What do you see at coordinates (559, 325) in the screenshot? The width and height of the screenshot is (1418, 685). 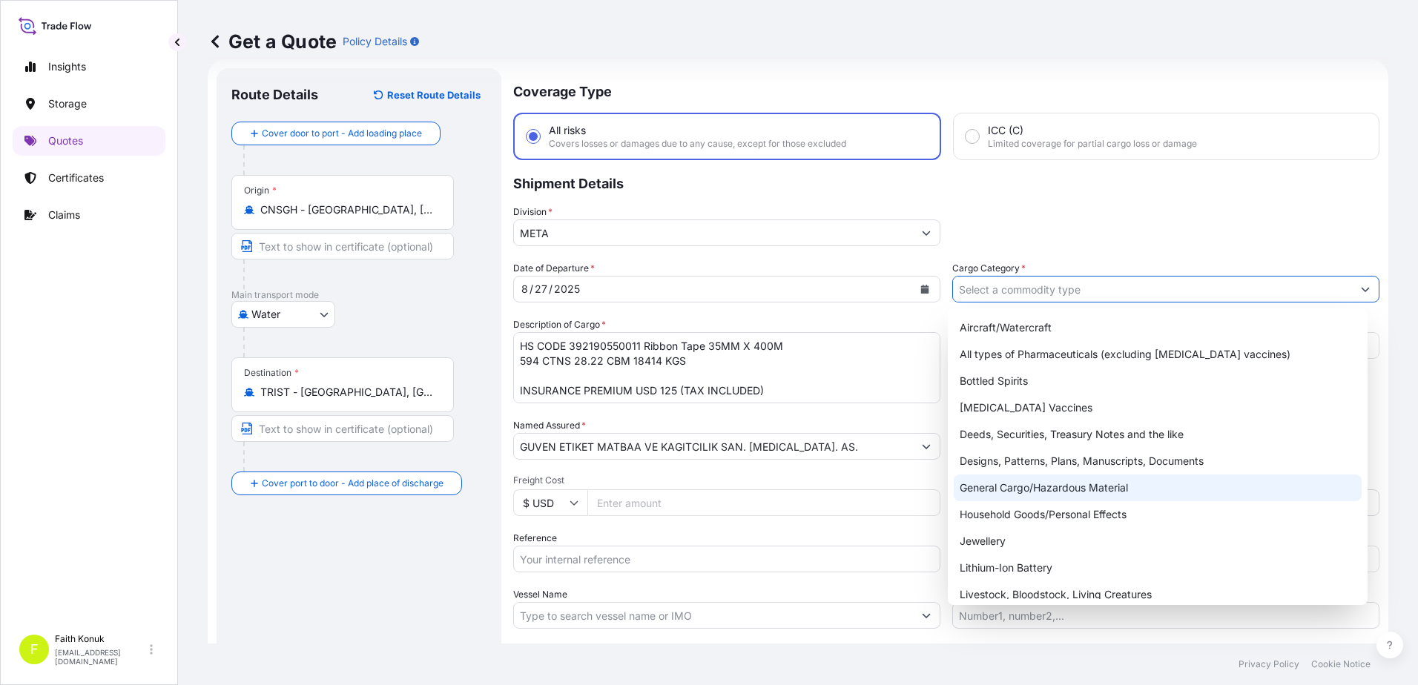 I see `label: Description of Cargo` at bounding box center [559, 325].